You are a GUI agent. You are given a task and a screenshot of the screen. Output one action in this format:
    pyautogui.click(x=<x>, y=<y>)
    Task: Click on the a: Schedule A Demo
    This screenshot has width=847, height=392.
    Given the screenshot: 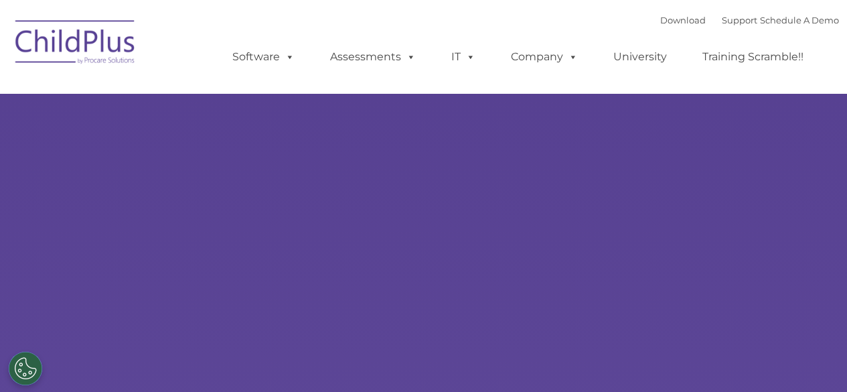 What is the action you would take?
    pyautogui.click(x=799, y=20)
    